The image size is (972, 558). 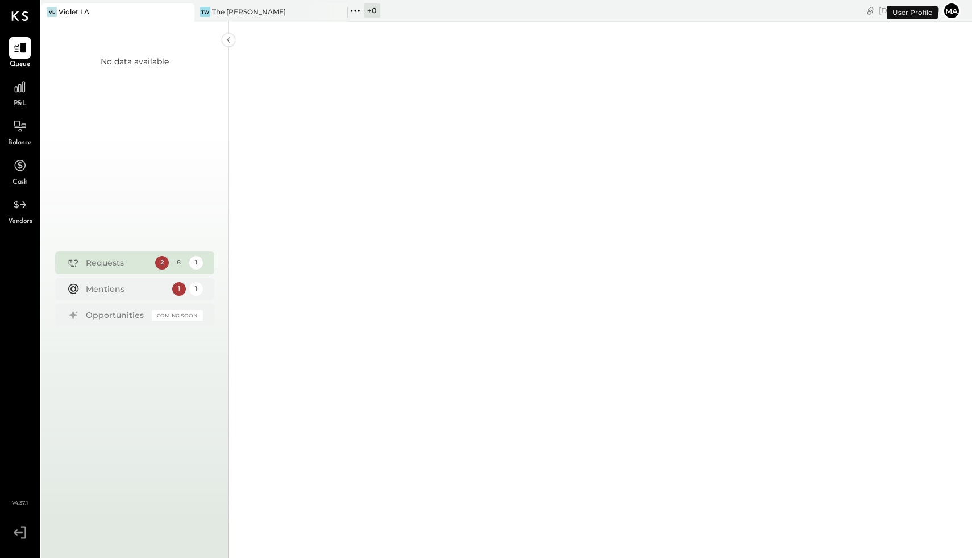 I want to click on div: copy link, so click(x=870, y=10).